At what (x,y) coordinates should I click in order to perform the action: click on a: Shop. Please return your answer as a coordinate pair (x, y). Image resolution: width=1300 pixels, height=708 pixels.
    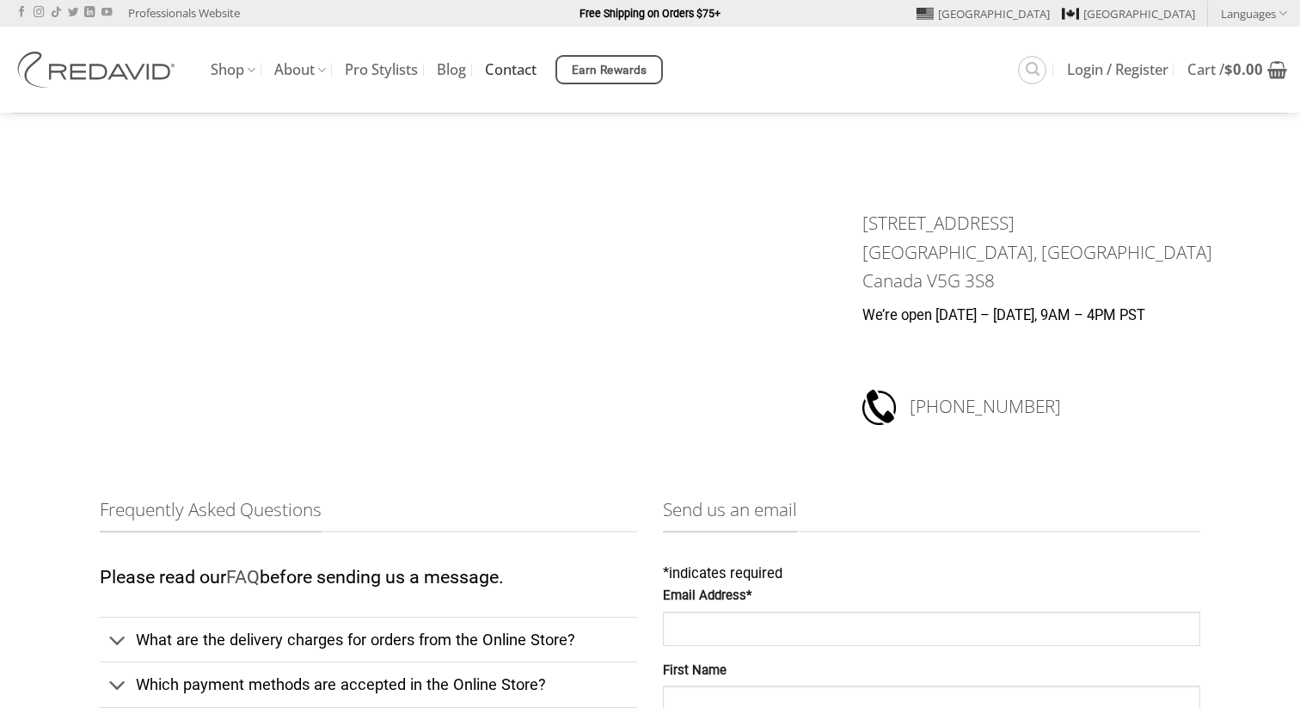
    Looking at the image, I should click on (233, 70).